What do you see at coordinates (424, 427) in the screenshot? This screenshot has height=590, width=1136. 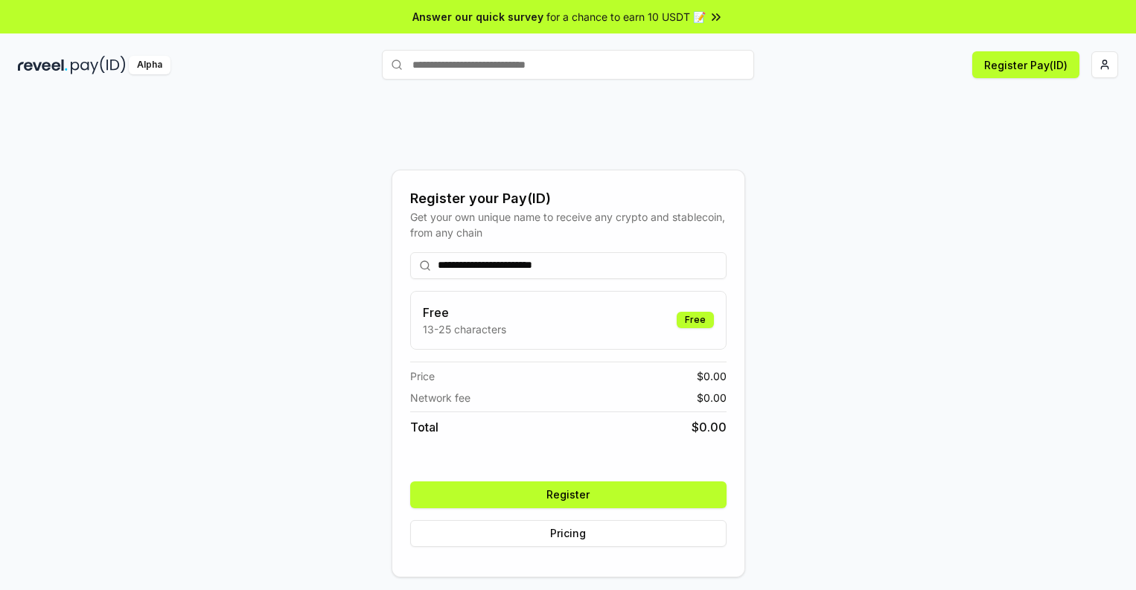 I see `span: Total` at bounding box center [424, 427].